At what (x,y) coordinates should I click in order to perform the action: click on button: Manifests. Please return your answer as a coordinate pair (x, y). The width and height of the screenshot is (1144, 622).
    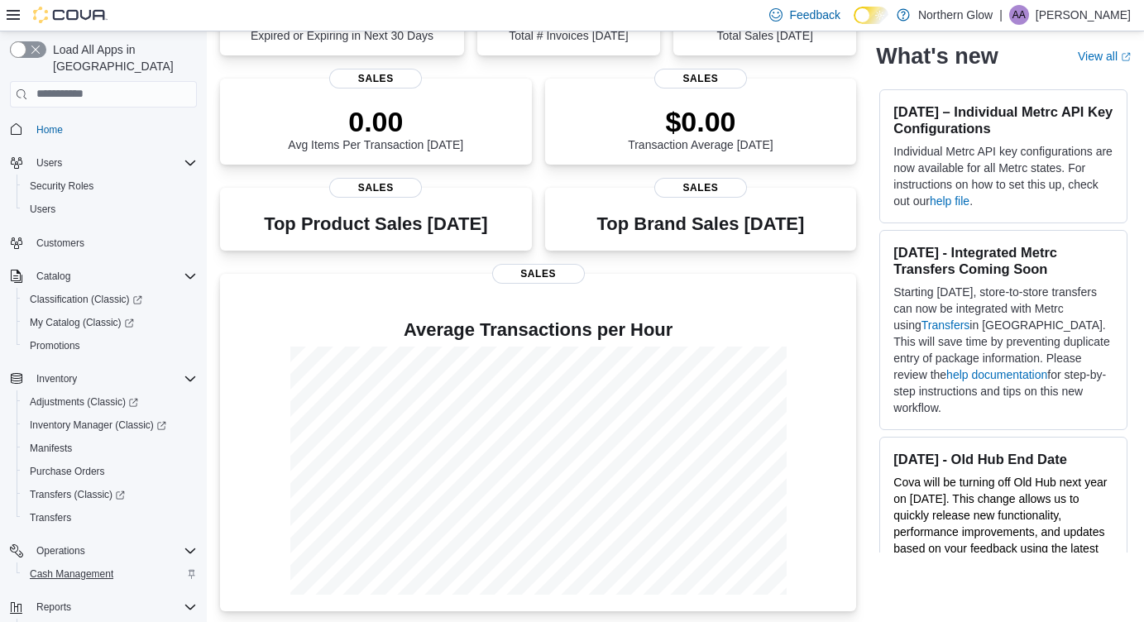
    Looking at the image, I should click on (110, 448).